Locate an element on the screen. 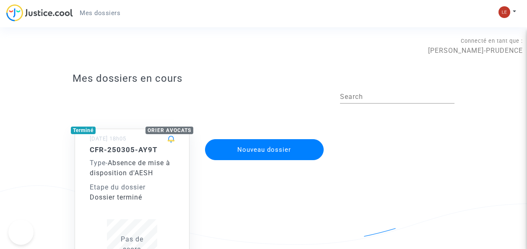 This screenshot has width=527, height=249. a: Nouveau dossier is located at coordinates (265, 138).